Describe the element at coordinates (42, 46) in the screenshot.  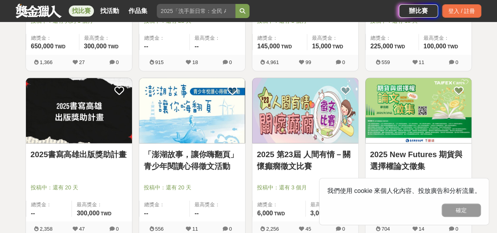
I see `span: 650,000` at that location.